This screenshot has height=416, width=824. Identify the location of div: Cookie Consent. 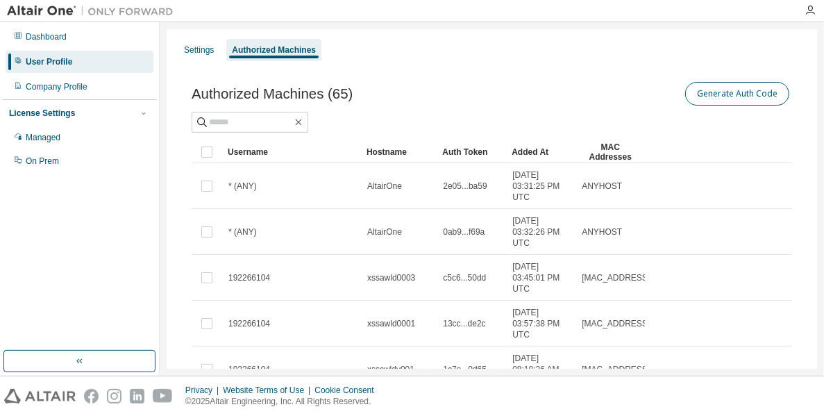
(348, 390).